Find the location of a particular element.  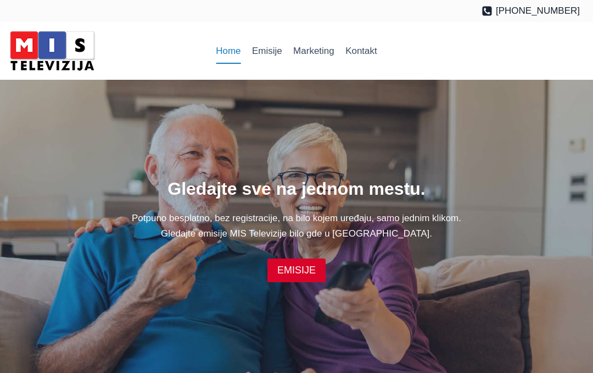

p: Potpuno besplatno, bez registracije, na bilo kojem uređaju, samo jednim klikom. Gledajte emisije ... is located at coordinates (297, 225).